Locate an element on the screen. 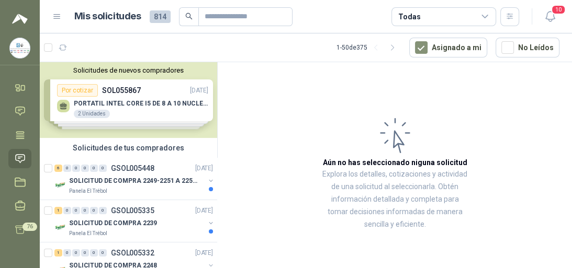 The width and height of the screenshot is (572, 268). h1: Mis solicitudes is located at coordinates (108, 16).